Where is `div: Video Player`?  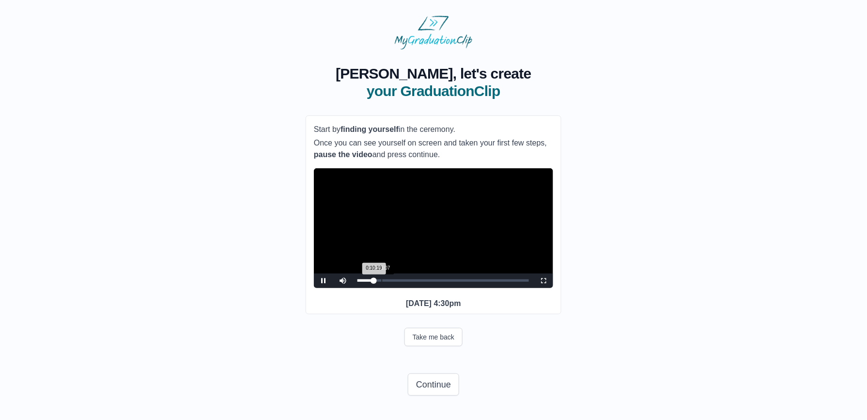
div: Video Player is located at coordinates (434, 228).